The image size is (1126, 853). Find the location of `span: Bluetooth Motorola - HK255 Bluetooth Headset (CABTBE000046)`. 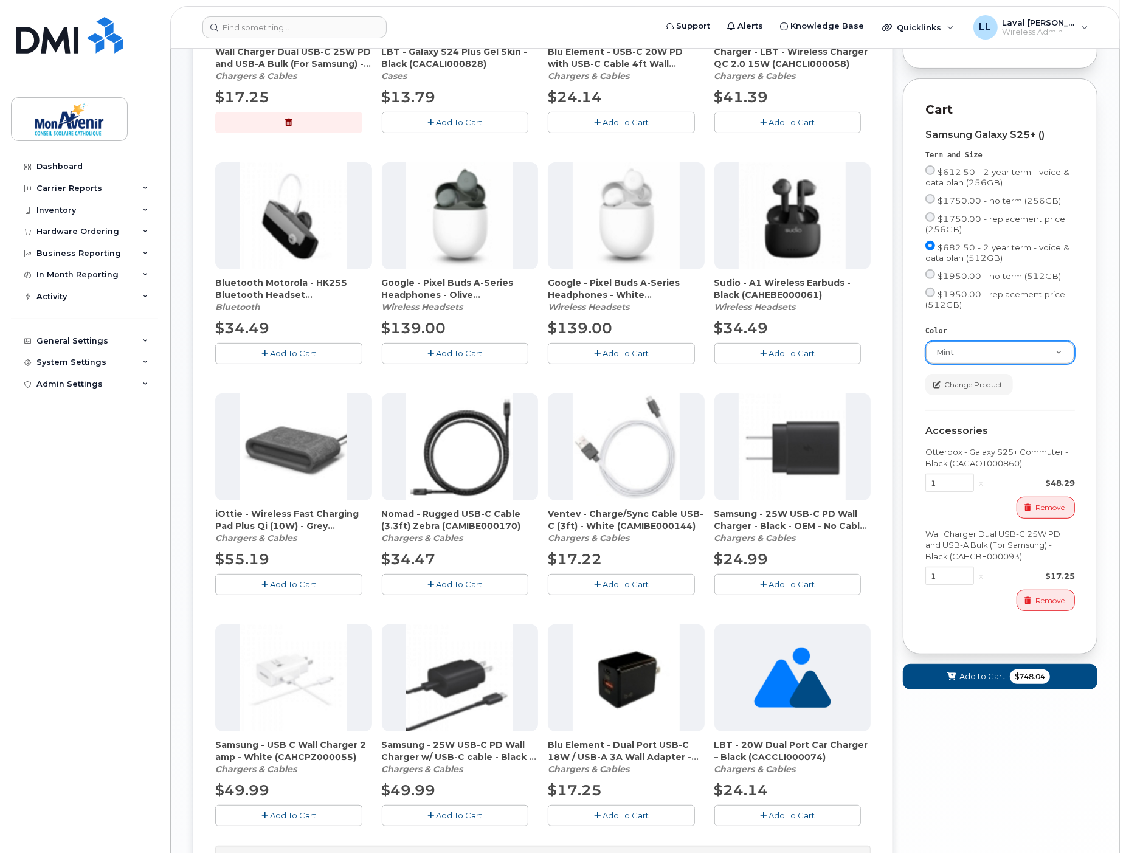

span: Bluetooth Motorola - HK255 Bluetooth Headset (CABTBE000046) is located at coordinates (294, 289).